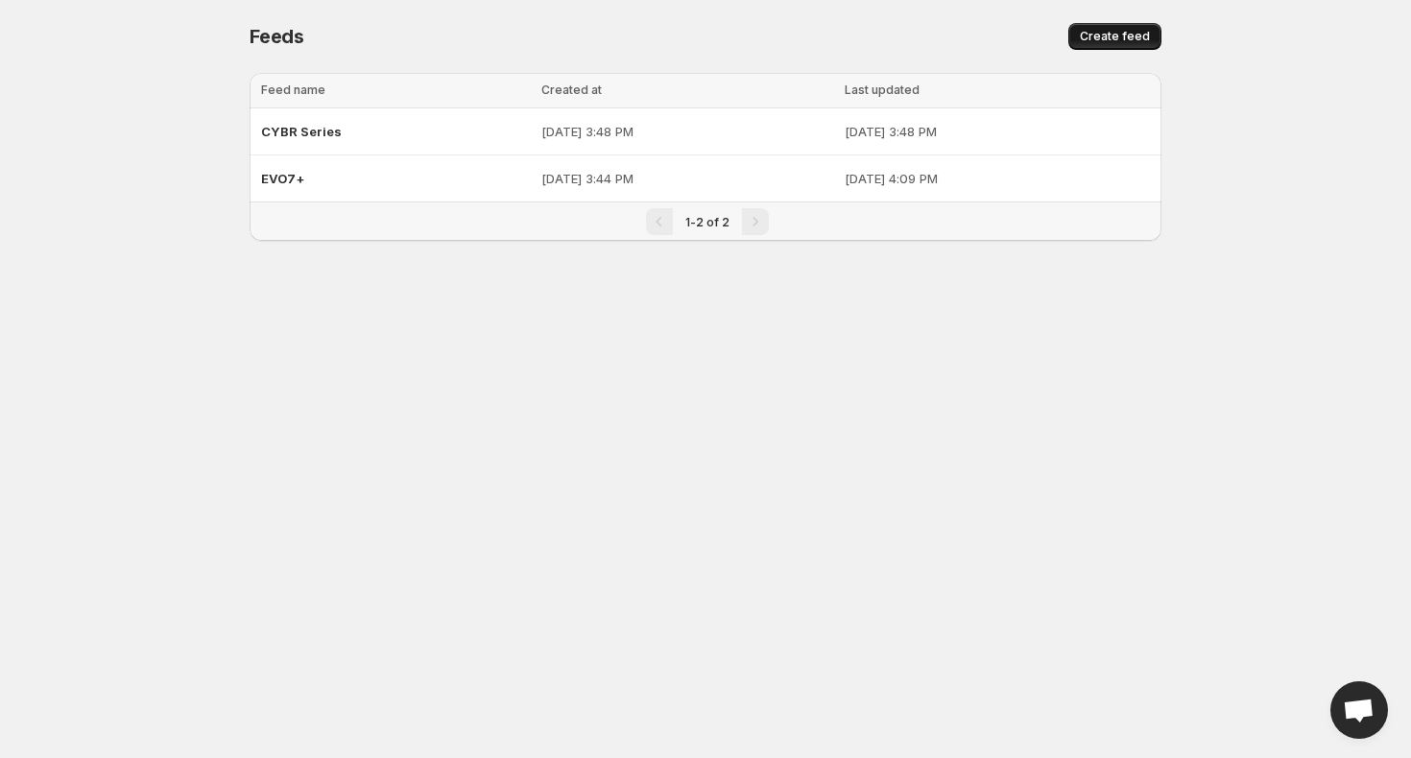 This screenshot has height=758, width=1411. Describe the element at coordinates (1114, 36) in the screenshot. I see `span: Create feed` at that location.